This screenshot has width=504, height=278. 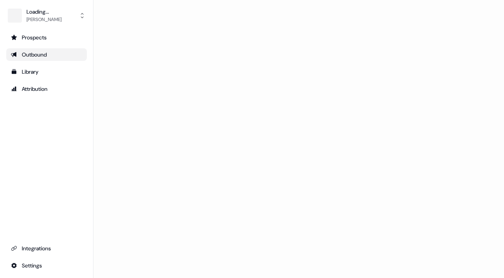 I want to click on div: Integrations, so click(x=46, y=248).